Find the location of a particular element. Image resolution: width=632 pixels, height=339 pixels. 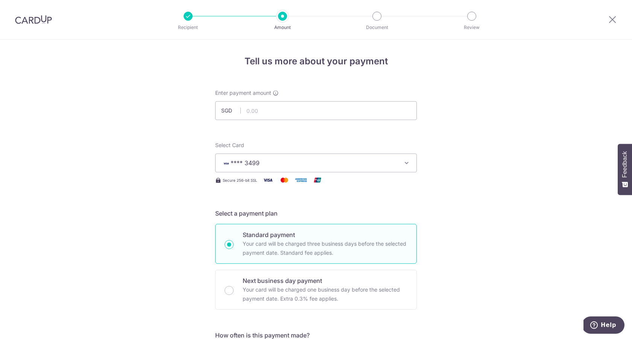

p: Review is located at coordinates (472, 27).